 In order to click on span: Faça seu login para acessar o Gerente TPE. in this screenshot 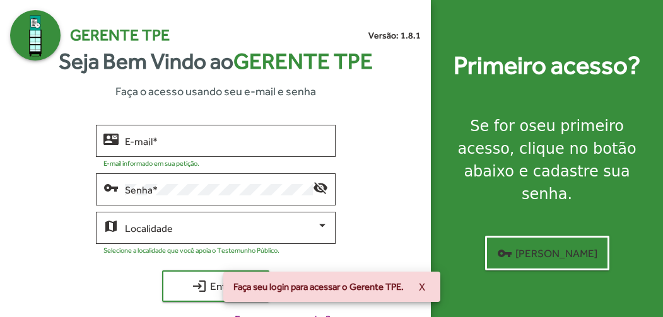, I will do `click(319, 287)`.